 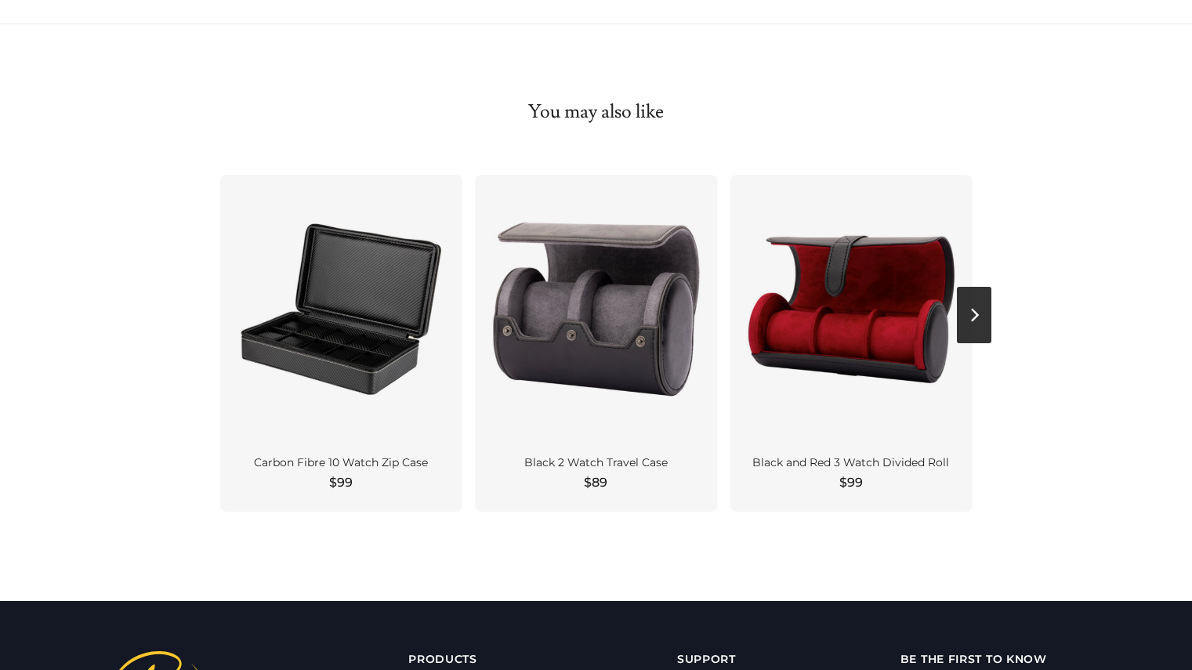 I want to click on div: Carbon Fibre 10 Watch Zip Case, so click(x=341, y=463).